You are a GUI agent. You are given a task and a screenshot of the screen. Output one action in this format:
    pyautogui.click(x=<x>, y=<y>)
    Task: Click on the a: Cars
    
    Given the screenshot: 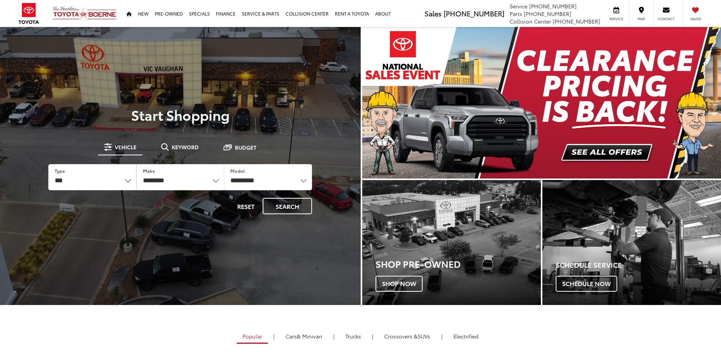 What is the action you would take?
    pyautogui.click(x=303, y=336)
    